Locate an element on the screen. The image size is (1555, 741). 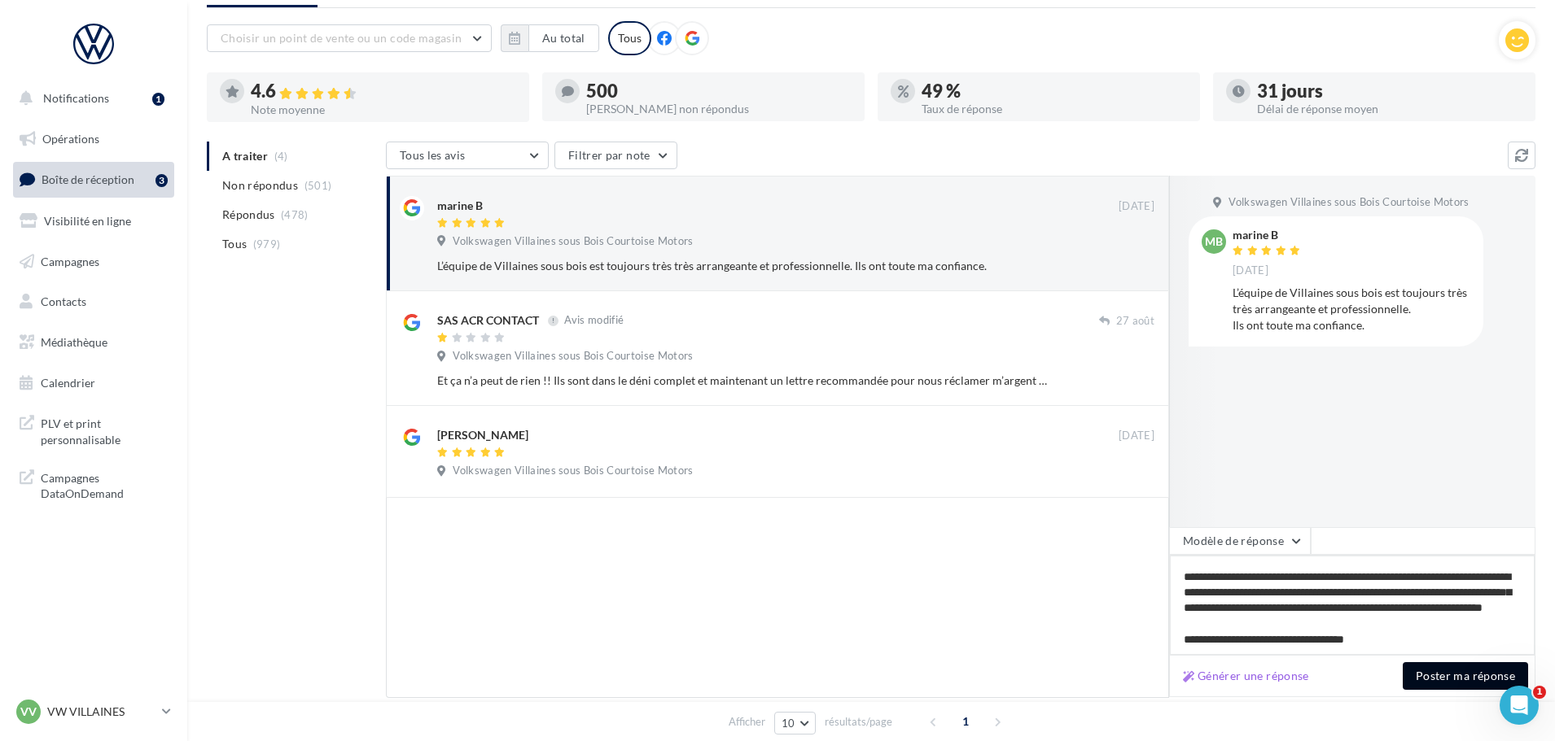
a: Boîte de réception3 is located at coordinates (94, 179).